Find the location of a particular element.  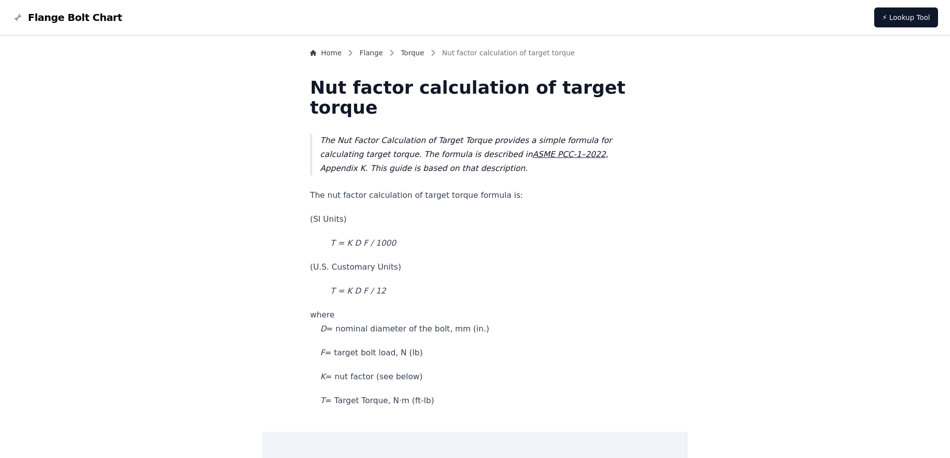

em: D is located at coordinates (323, 329).